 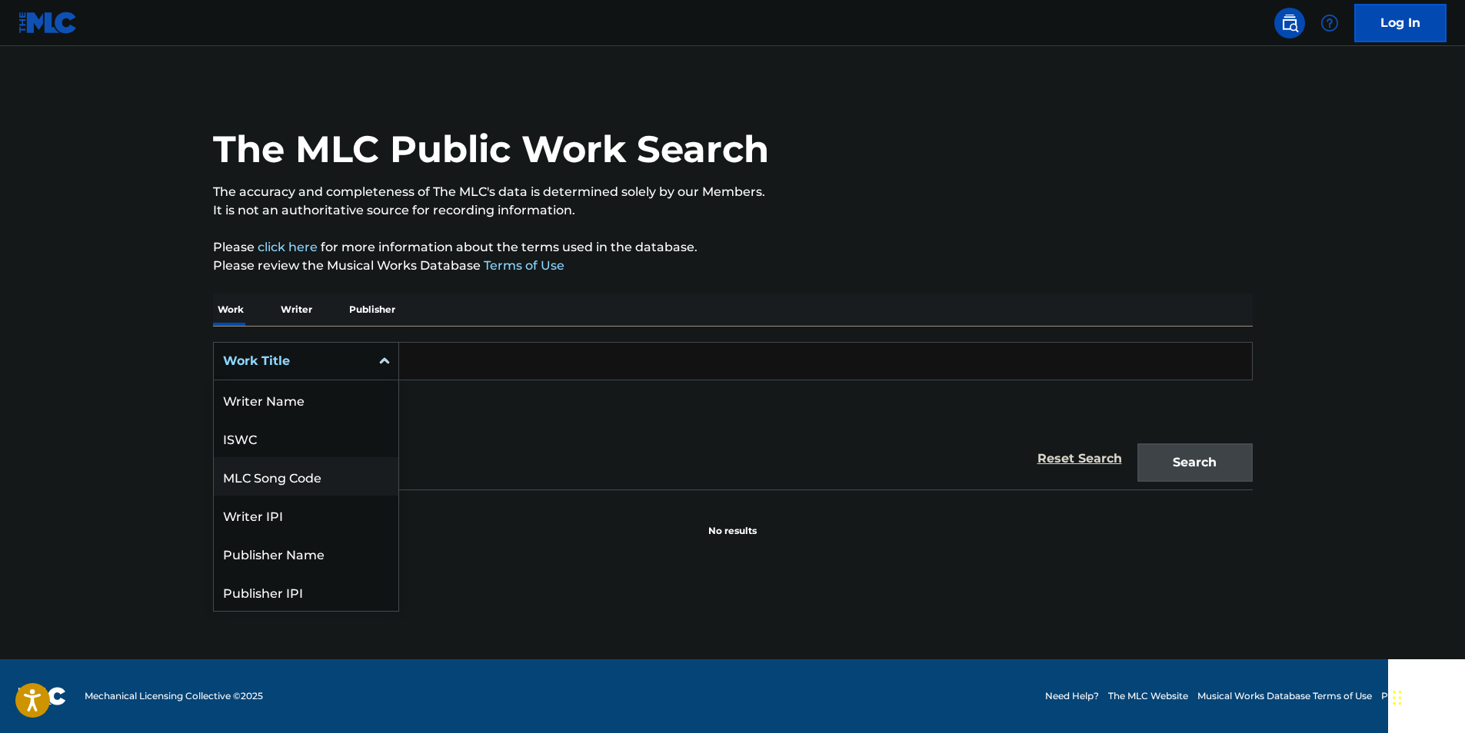 I want to click on p: Please review the Musical Works Database, so click(x=733, y=266).